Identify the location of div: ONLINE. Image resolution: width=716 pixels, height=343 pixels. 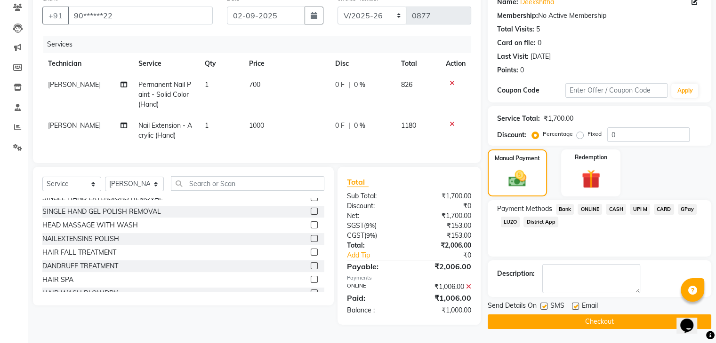
(374, 287).